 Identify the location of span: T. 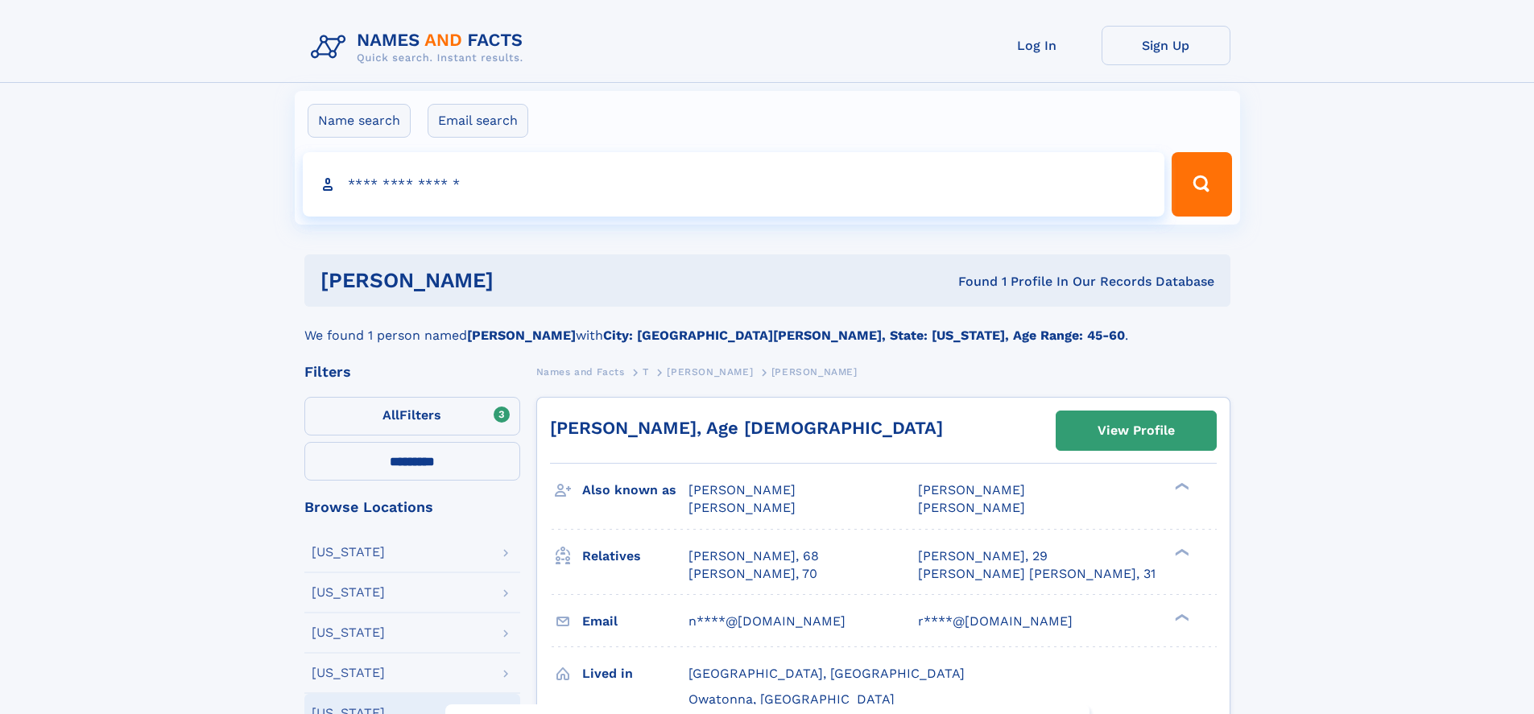
(646, 372).